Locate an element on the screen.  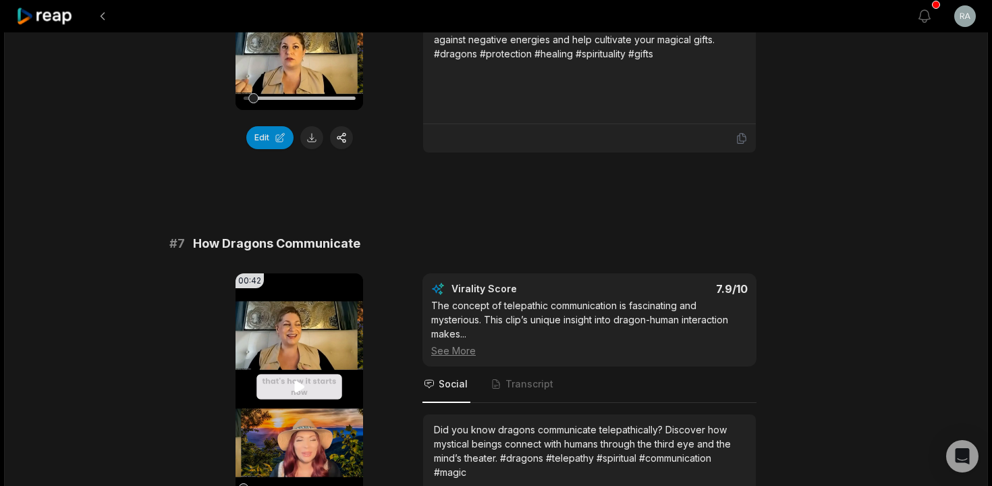
span: Social is located at coordinates (453, 384).